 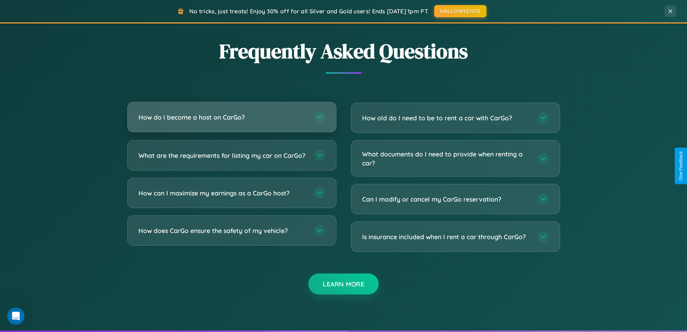 What do you see at coordinates (446, 118) in the screenshot?
I see `h3: How old do I need to be to rent a car with CarGo?` at bounding box center [446, 118].